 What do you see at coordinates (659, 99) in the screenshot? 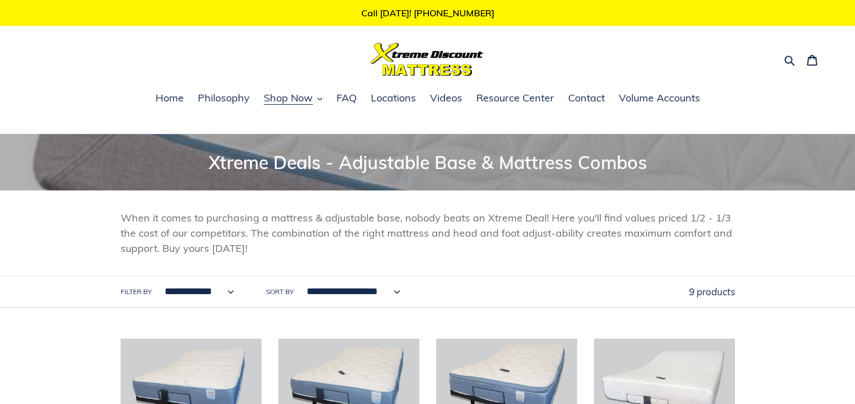
I see `a: Volume Accounts` at bounding box center [659, 99].